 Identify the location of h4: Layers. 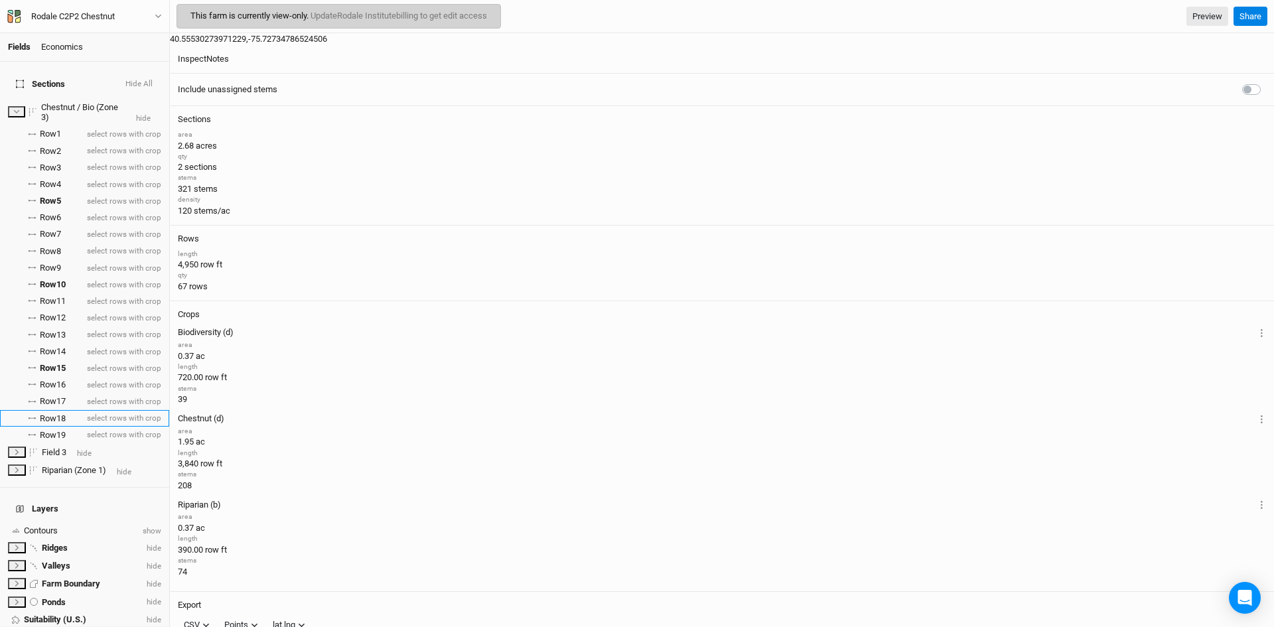
(84, 509).